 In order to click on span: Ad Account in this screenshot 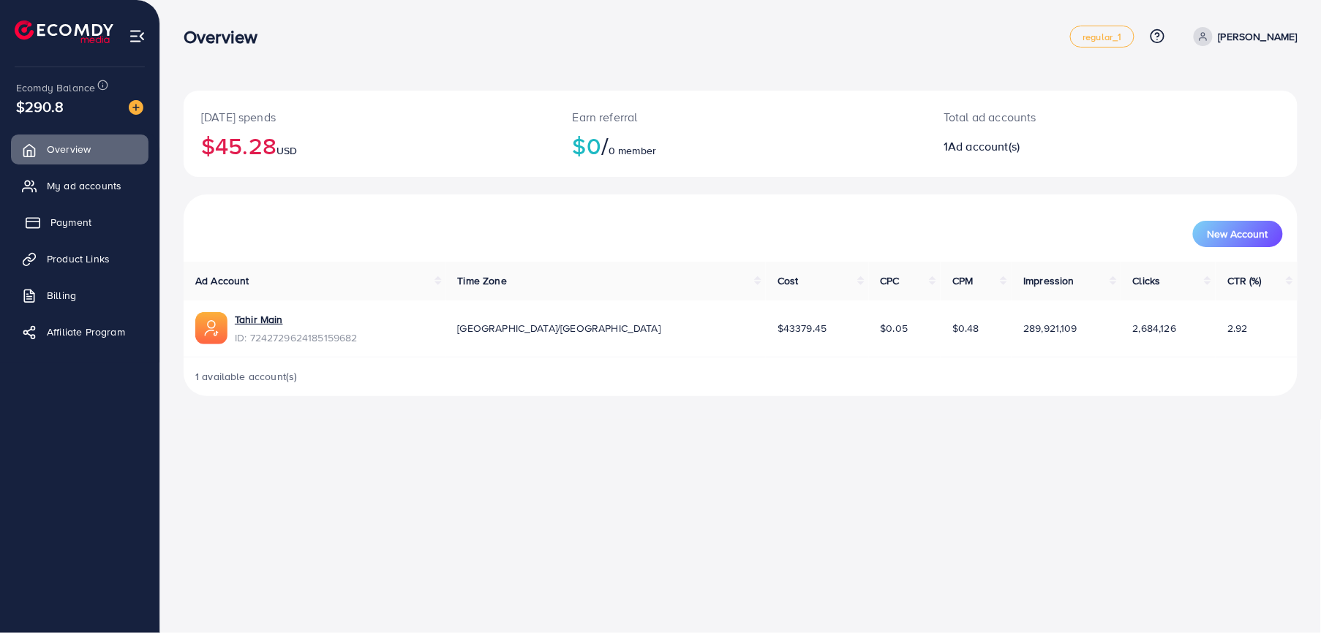, I will do `click(222, 281)`.